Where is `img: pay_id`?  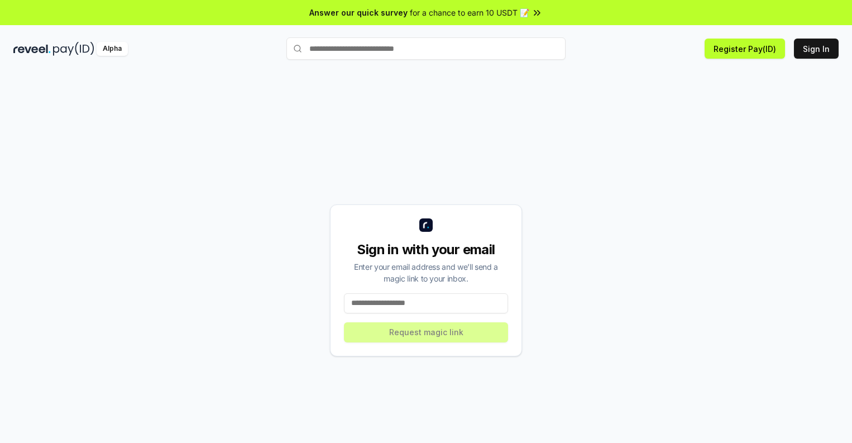
img: pay_id is located at coordinates (74, 49).